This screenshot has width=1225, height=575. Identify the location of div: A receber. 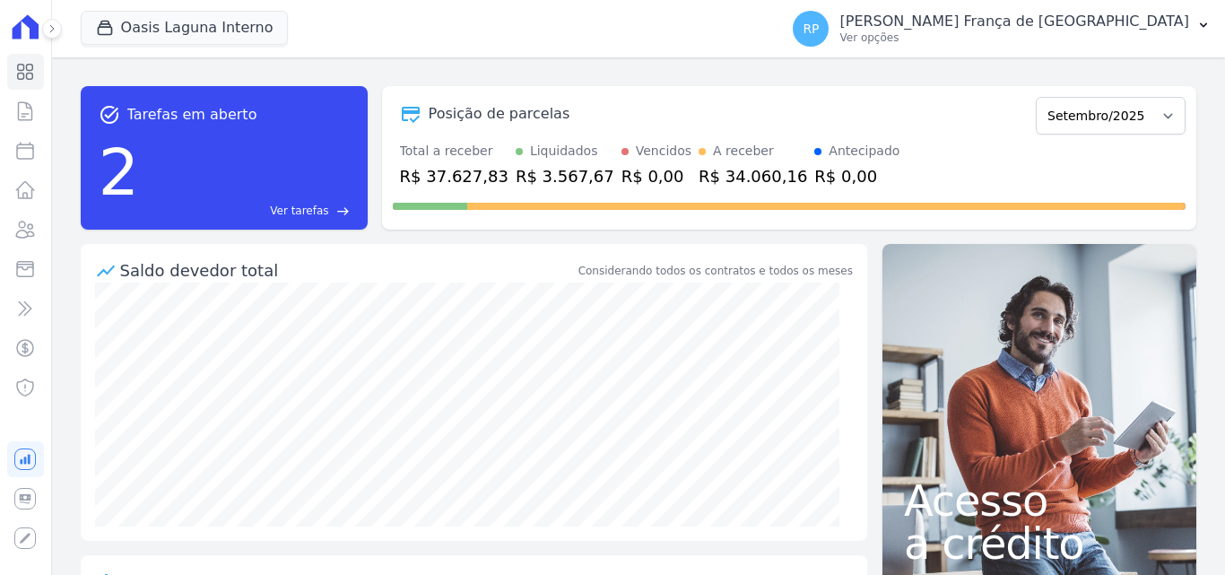
(744, 151).